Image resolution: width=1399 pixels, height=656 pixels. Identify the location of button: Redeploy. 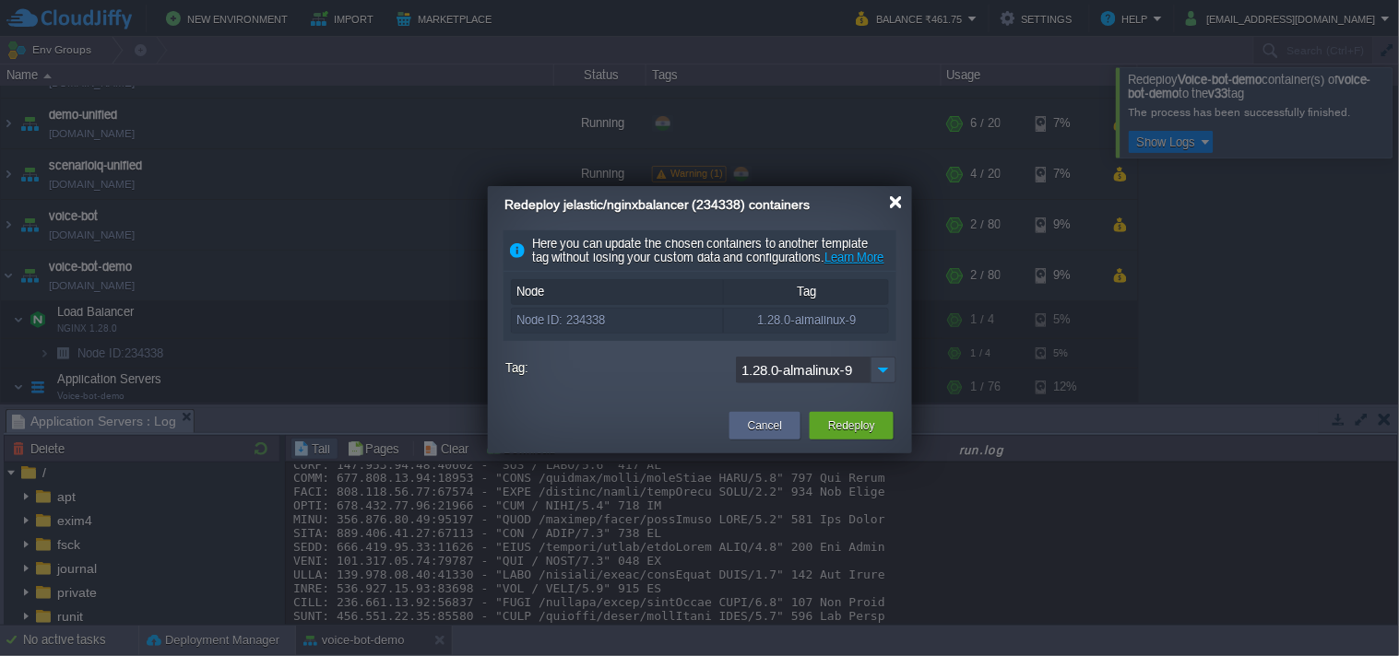
(851, 426).